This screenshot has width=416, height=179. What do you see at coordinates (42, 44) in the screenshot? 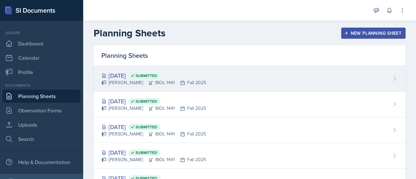
I see `a: Dashboard` at bounding box center [42, 44].